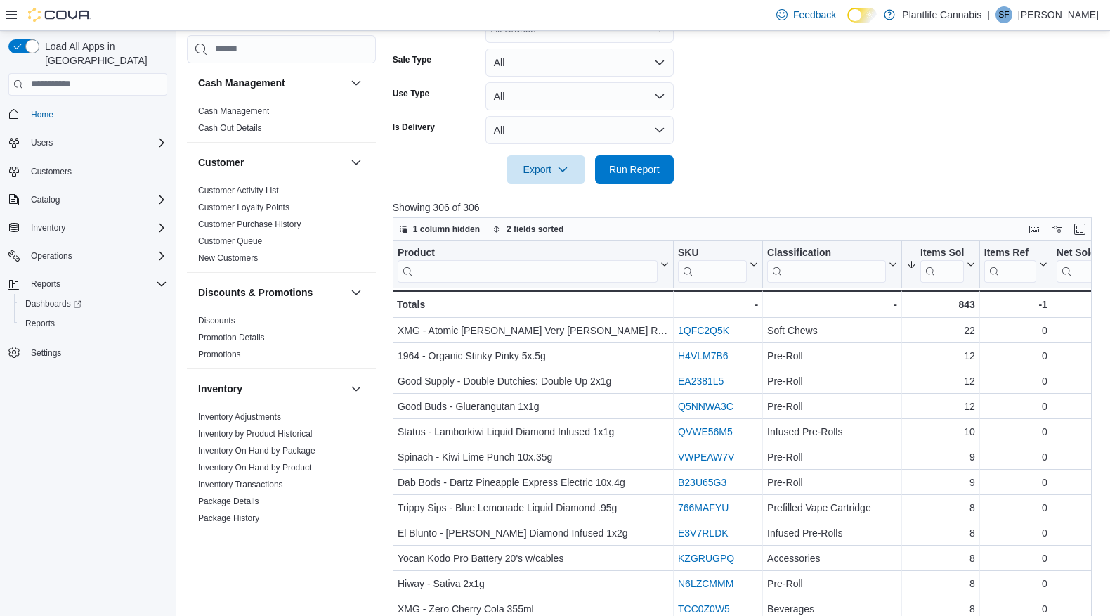 The height and width of the screenshot is (616, 1110). Describe the element at coordinates (847, 22) in the screenshot. I see `span: Dark Mode` at that location.